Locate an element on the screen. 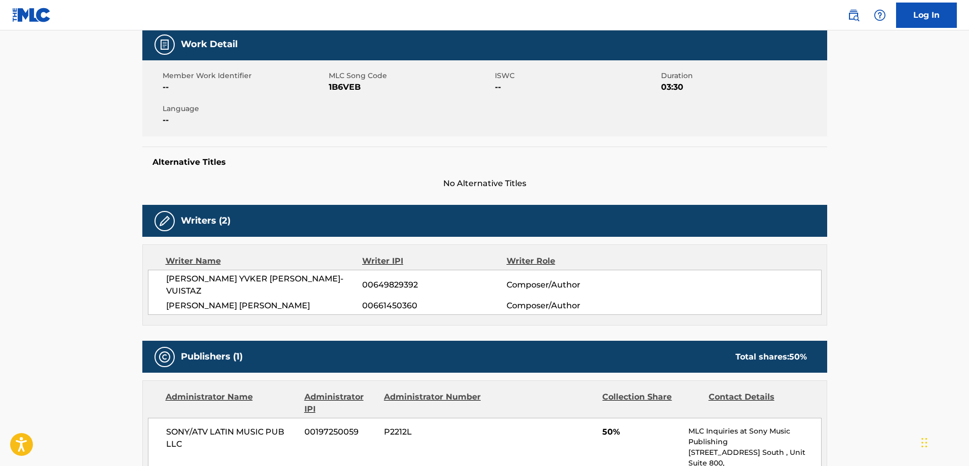 The image size is (969, 466). div: Chat Widget is located at coordinates (944, 441).